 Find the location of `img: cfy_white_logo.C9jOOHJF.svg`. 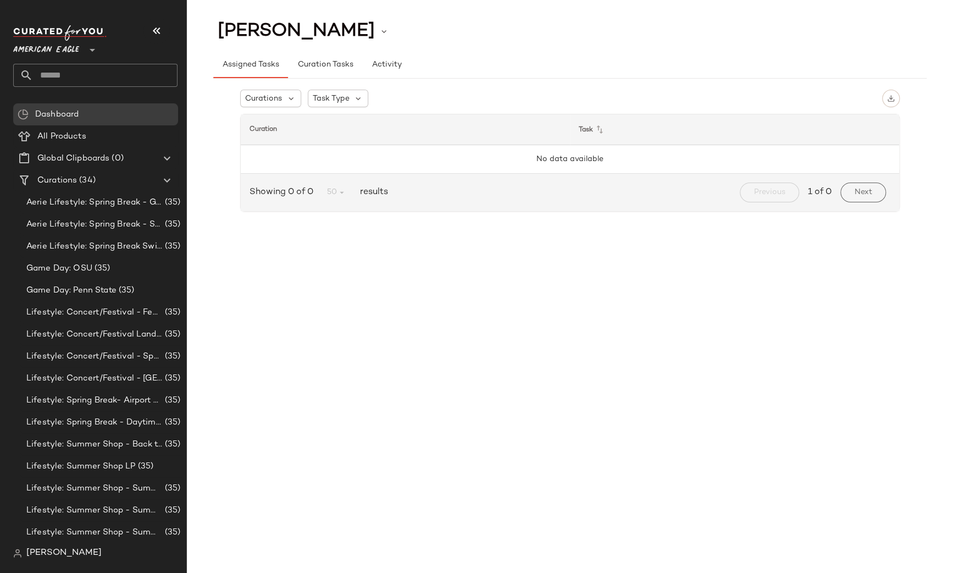

img: cfy_white_logo.C9jOOHJF.svg is located at coordinates (60, 33).